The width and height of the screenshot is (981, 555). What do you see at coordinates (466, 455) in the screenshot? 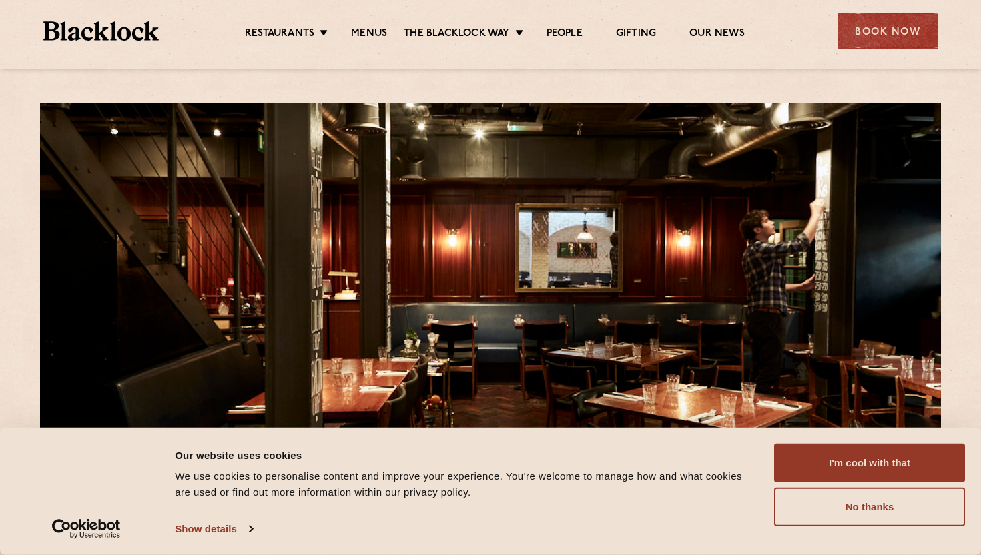
I see `div: Our website uses cookies` at bounding box center [466, 455].